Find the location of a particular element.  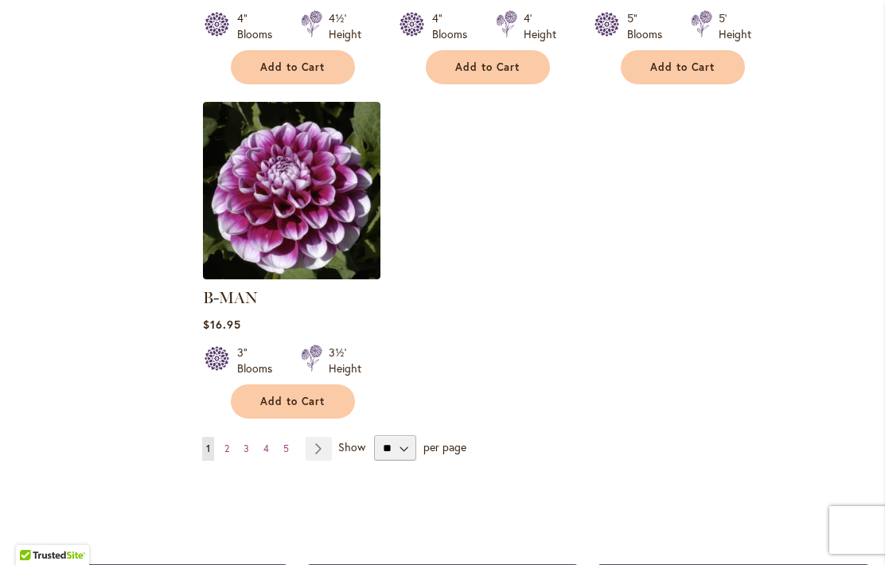

span: 4 is located at coordinates (266, 448).